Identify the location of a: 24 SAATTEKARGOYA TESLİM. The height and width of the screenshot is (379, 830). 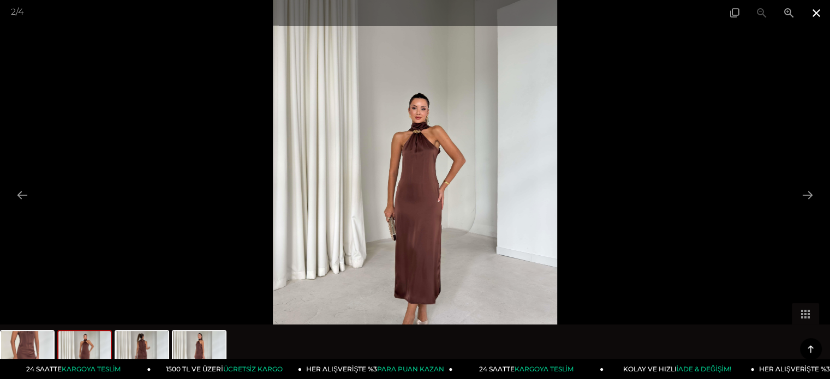
(528, 369).